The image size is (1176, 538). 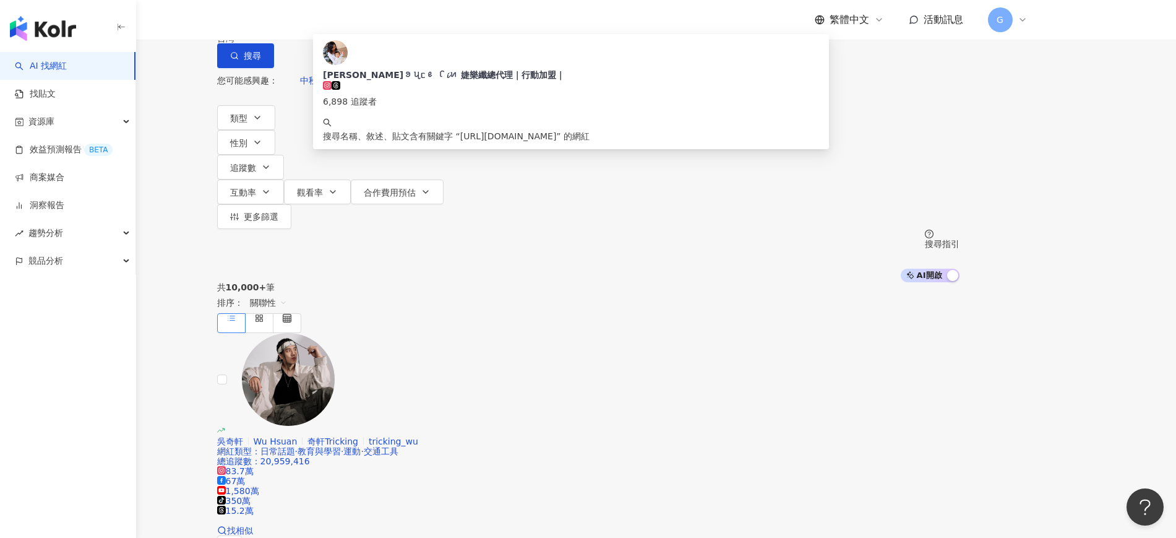 I want to click on span: 10,000+, so click(x=246, y=287).